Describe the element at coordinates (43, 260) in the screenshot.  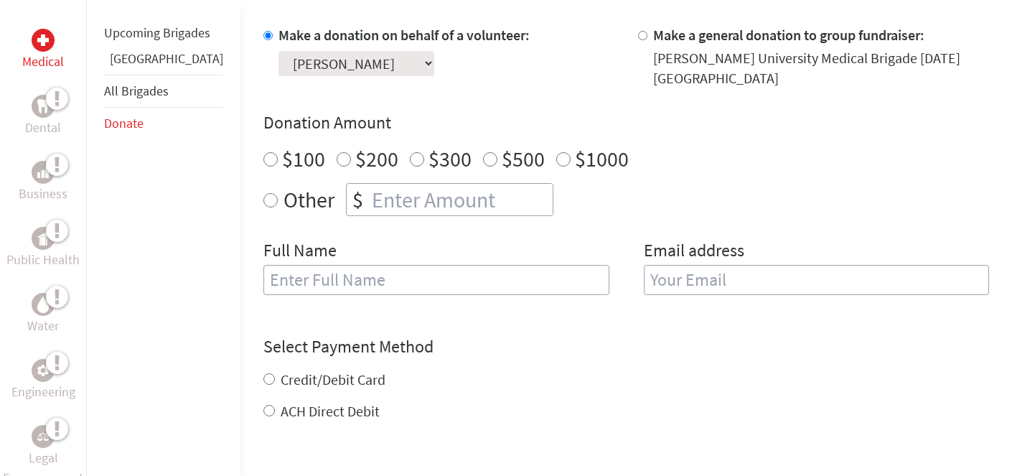
I see `p: Public Health` at that location.